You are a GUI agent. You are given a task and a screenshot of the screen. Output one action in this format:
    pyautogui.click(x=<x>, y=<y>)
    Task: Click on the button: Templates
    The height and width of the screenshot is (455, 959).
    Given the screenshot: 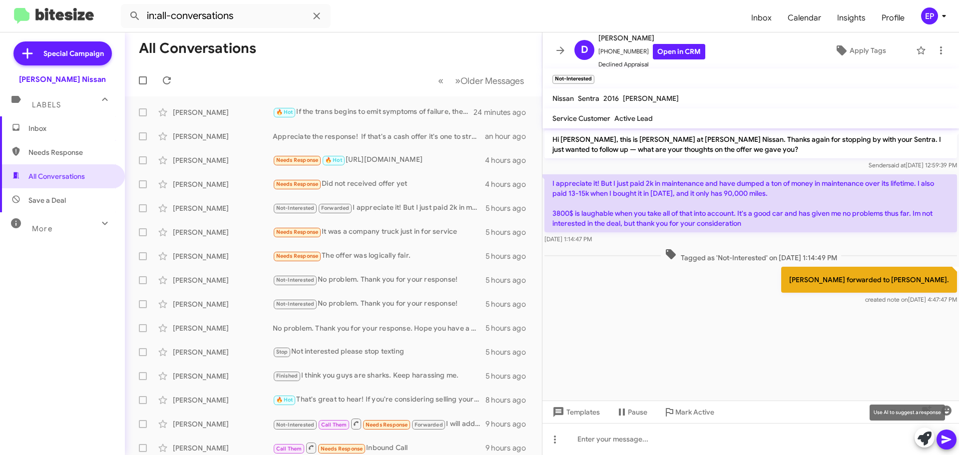 What is the action you would take?
    pyautogui.click(x=575, y=412)
    